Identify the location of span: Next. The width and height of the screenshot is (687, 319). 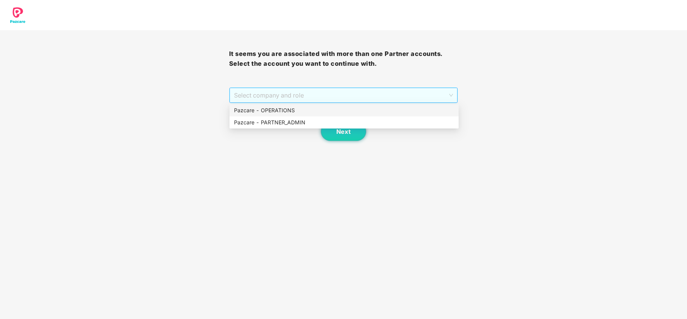
(344, 131).